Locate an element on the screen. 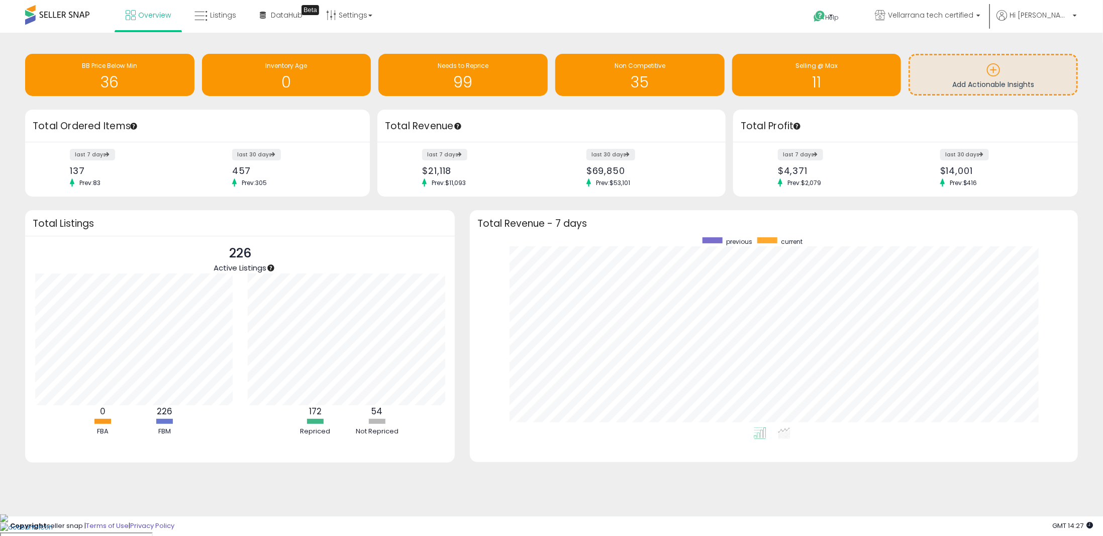 This screenshot has width=1103, height=536. h3: Total Revenue is located at coordinates (551, 126).